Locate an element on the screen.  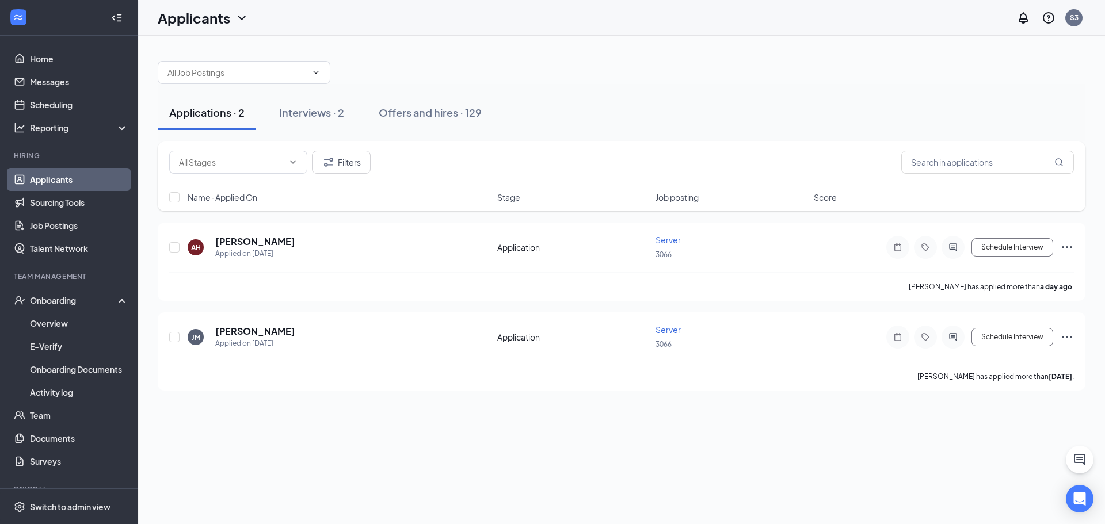
a: Scheduling is located at coordinates (79, 105).